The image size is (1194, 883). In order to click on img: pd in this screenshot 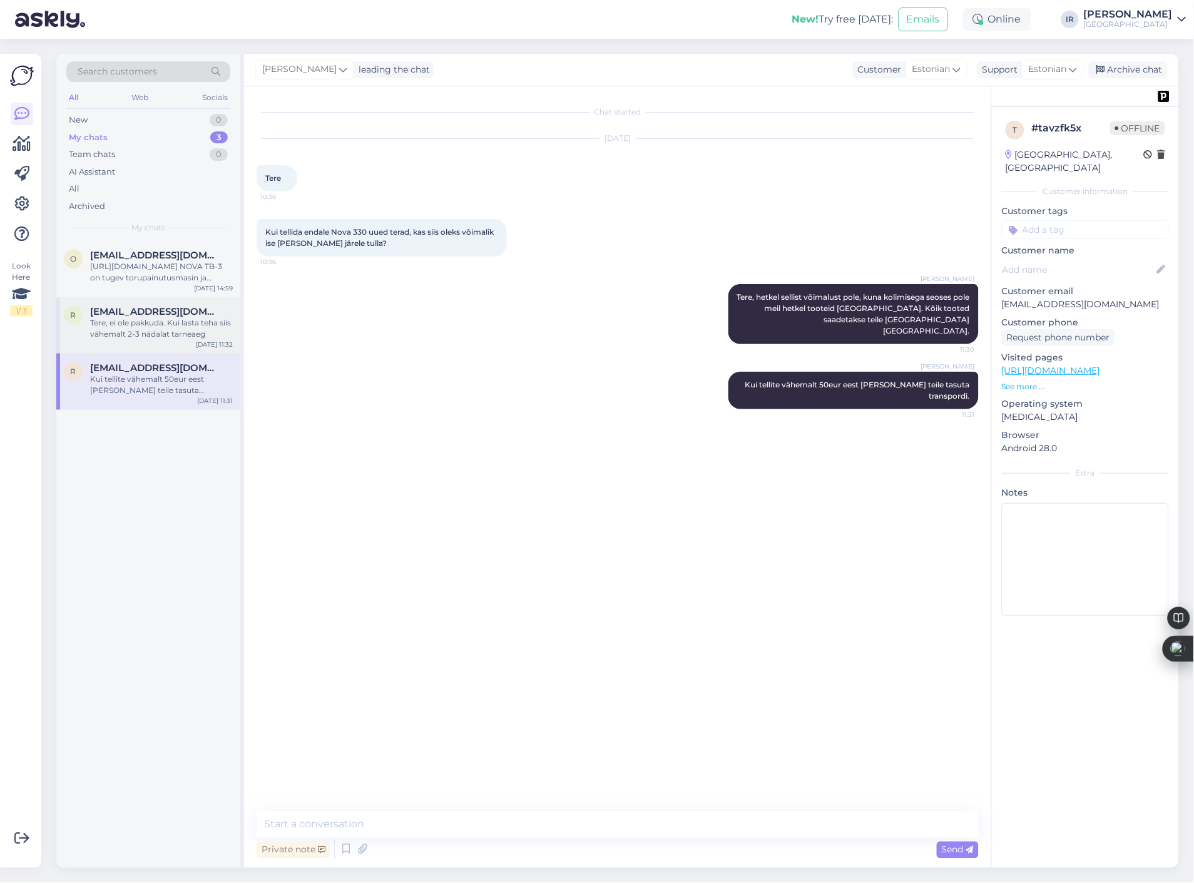, I will do `click(1164, 96)`.